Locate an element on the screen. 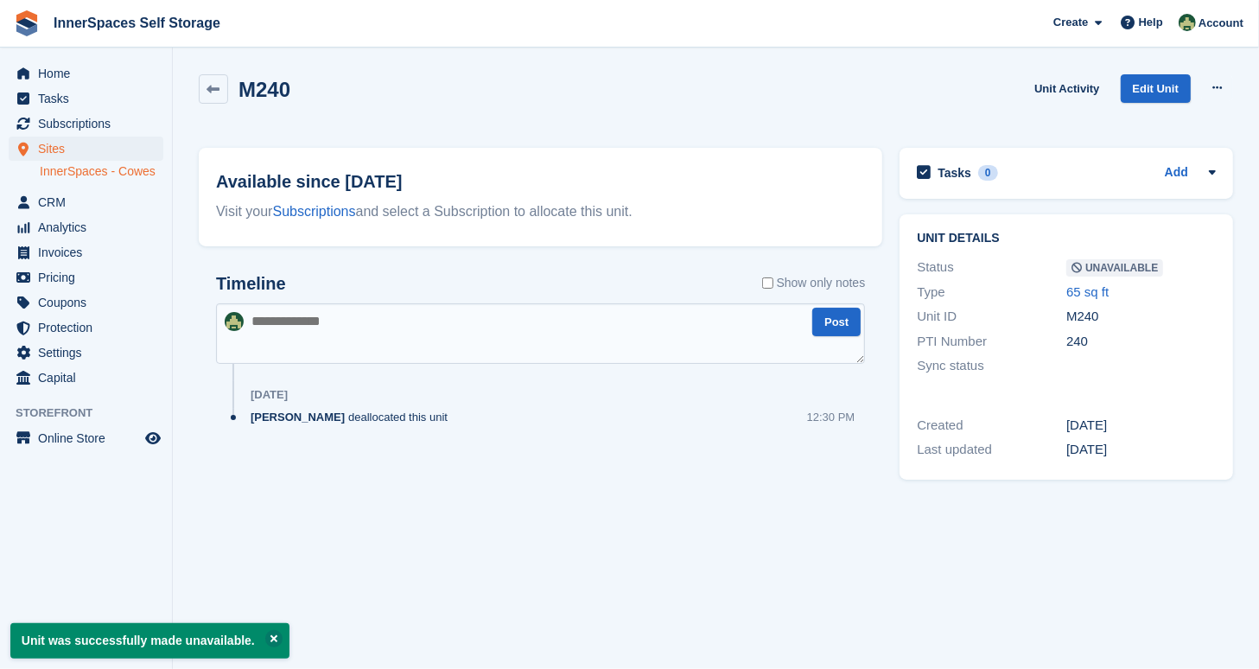 The width and height of the screenshot is (1259, 669). a: Edit Unit is located at coordinates (1155, 88).